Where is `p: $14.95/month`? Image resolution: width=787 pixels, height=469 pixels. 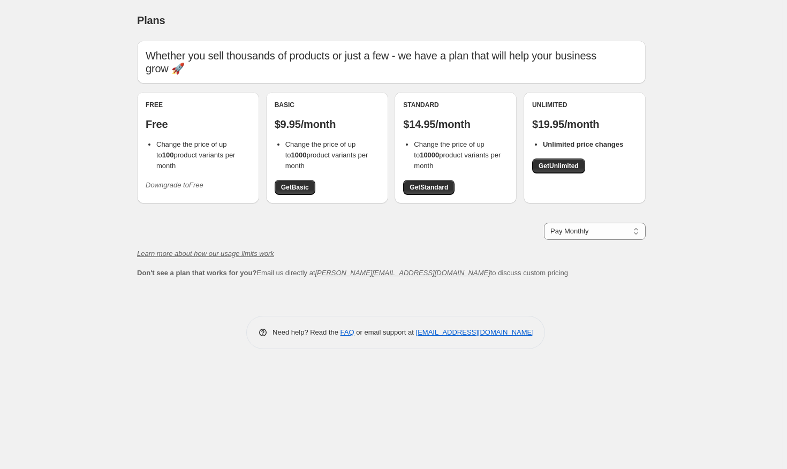 p: $14.95/month is located at coordinates (456, 124).